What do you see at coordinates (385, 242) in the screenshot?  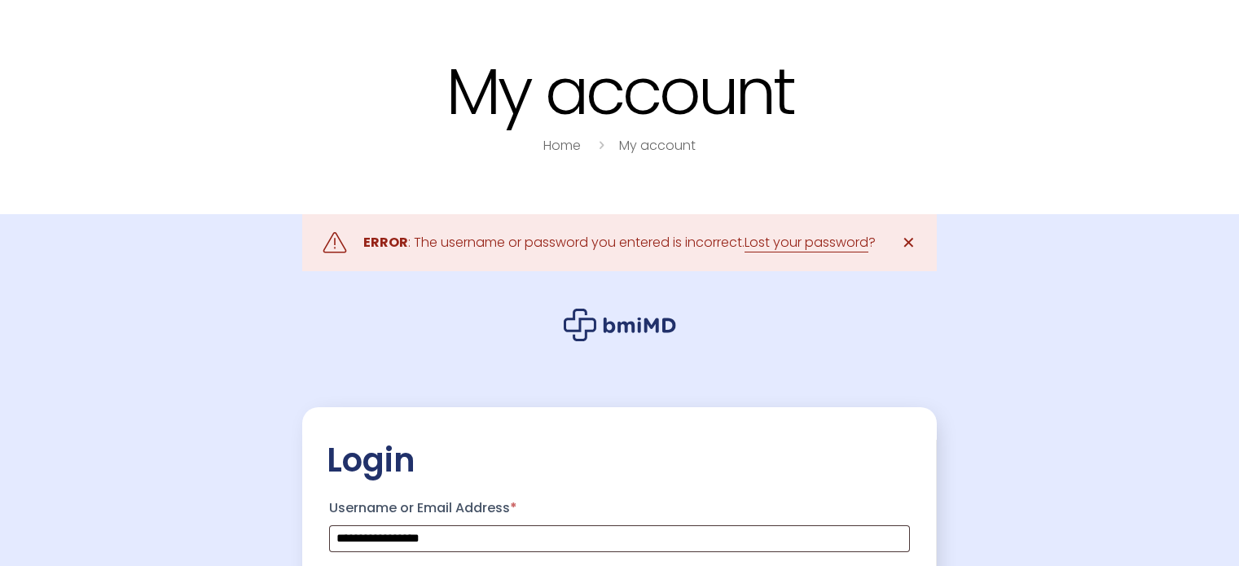 I see `strong: ERROR` at bounding box center [385, 242].